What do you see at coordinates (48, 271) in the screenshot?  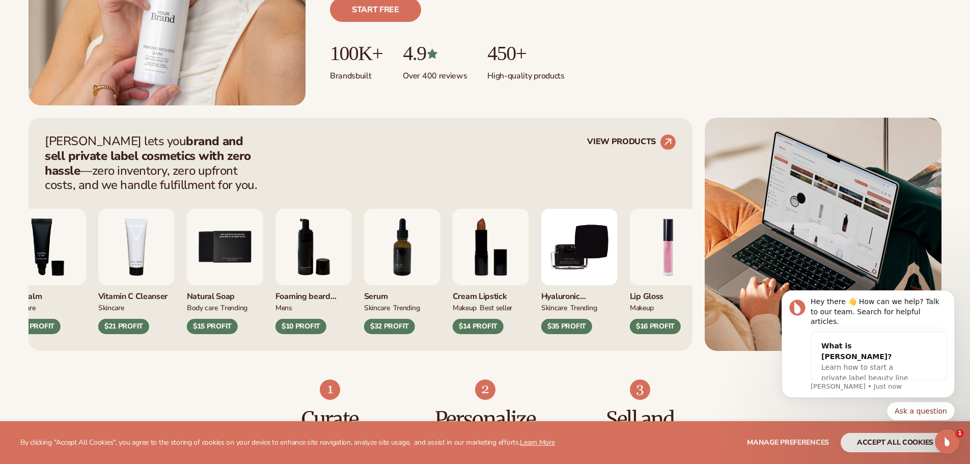 I see `div: 3 / 9` at bounding box center [48, 271].